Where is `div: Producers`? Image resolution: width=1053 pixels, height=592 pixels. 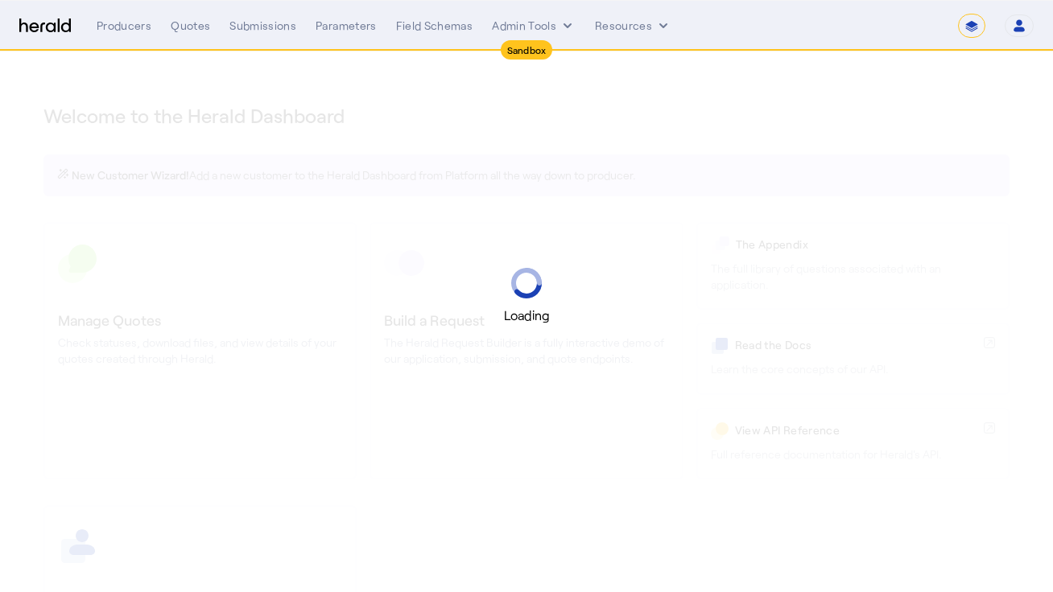 div: Producers is located at coordinates (124, 26).